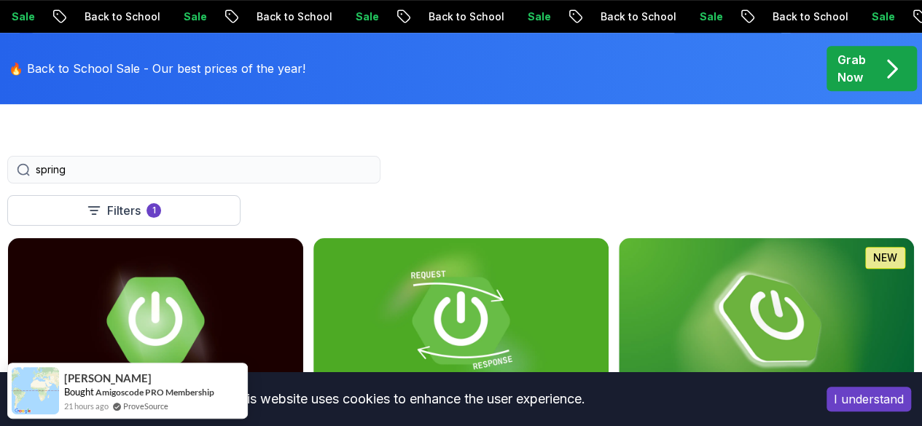 The image size is (922, 426). I want to click on p: NEW, so click(885, 258).